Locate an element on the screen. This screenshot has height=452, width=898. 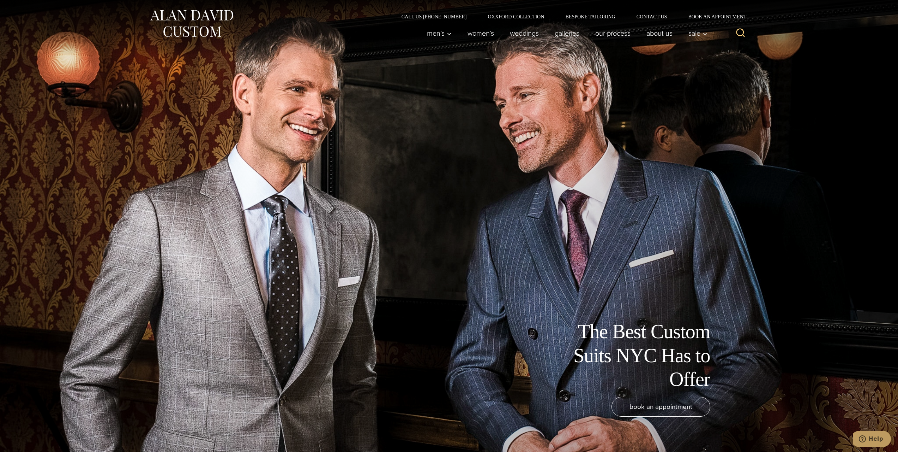
h1: The Best Custom Suits NYC Has to Offer is located at coordinates (631, 355).